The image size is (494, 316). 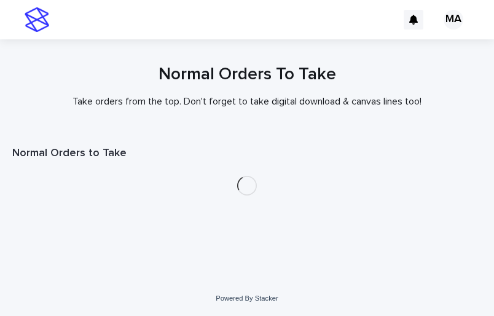 I want to click on img: stacker-logo-s-only.png, so click(x=37, y=20).